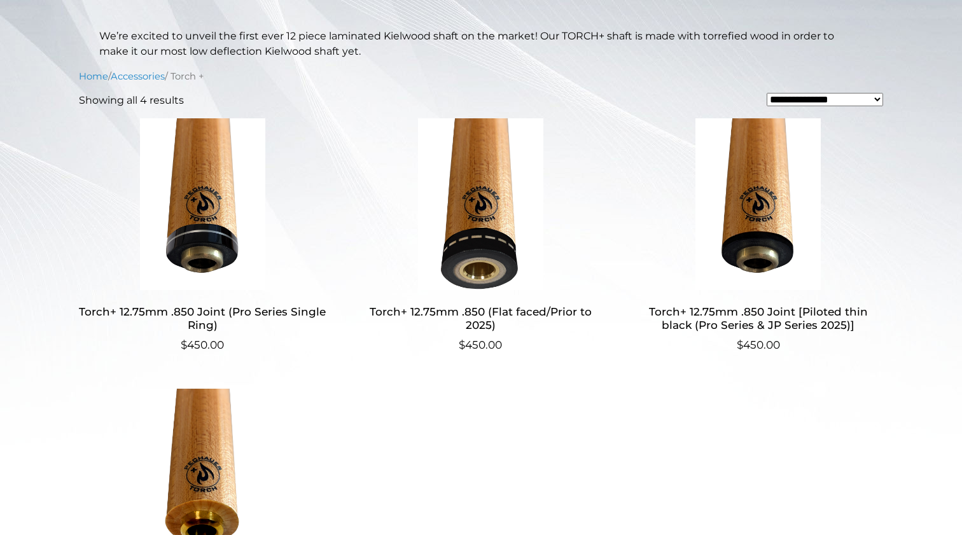 Image resolution: width=962 pixels, height=535 pixels. Describe the element at coordinates (758, 235) in the screenshot. I see `a: Torch+ 12.75mm .850 Joint [Piloted thin black (Pro Series & JP Series 2025)] $450.00` at that location.